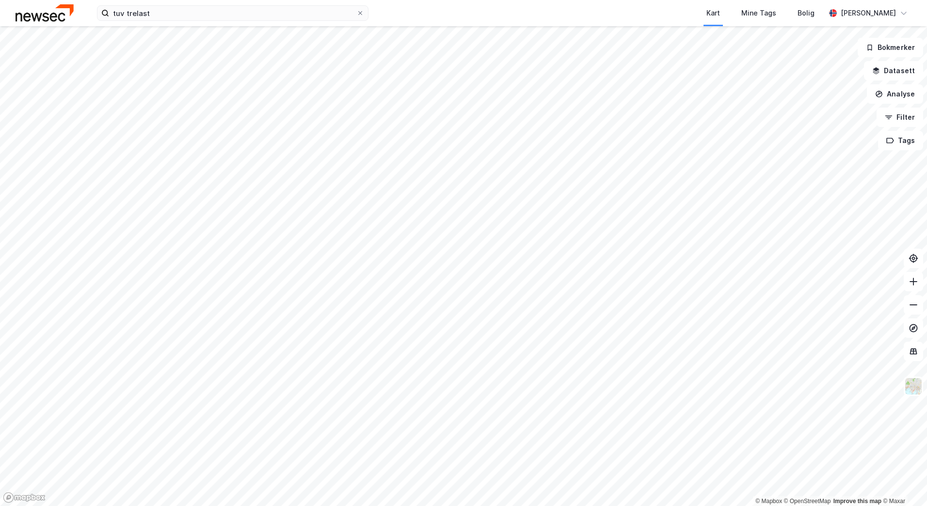 The image size is (927, 506). Describe the element at coordinates (858, 502) in the screenshot. I see `a: Improve this map` at that location.